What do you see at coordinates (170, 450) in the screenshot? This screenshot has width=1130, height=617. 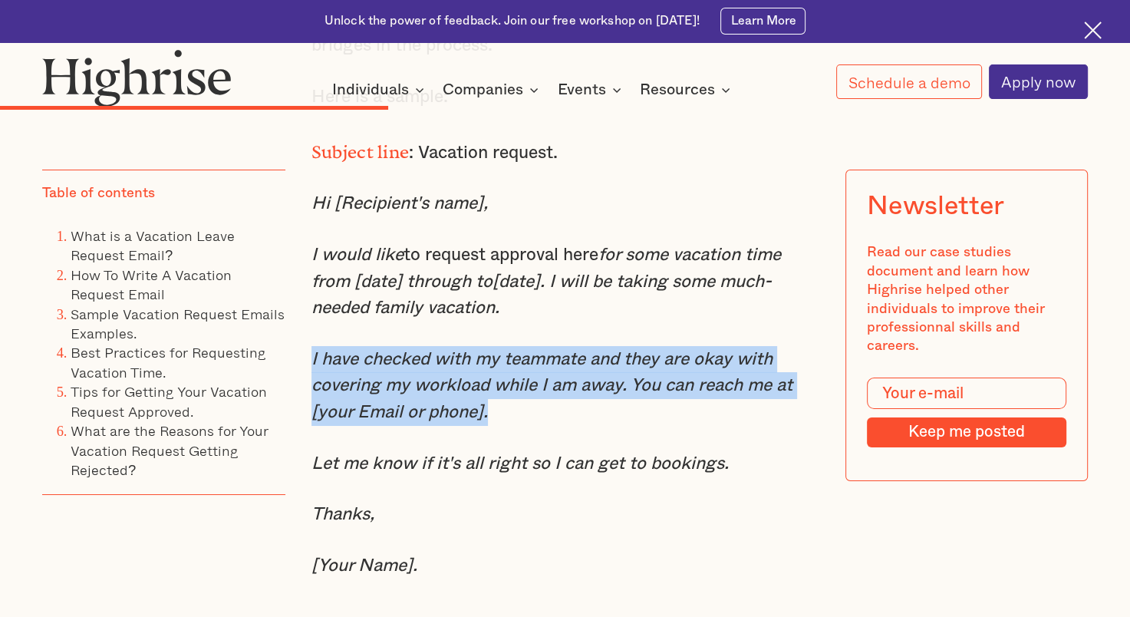 I see `a: What are the Reasons for Your Vacation Request Getting Rejected?` at bounding box center [170, 450].